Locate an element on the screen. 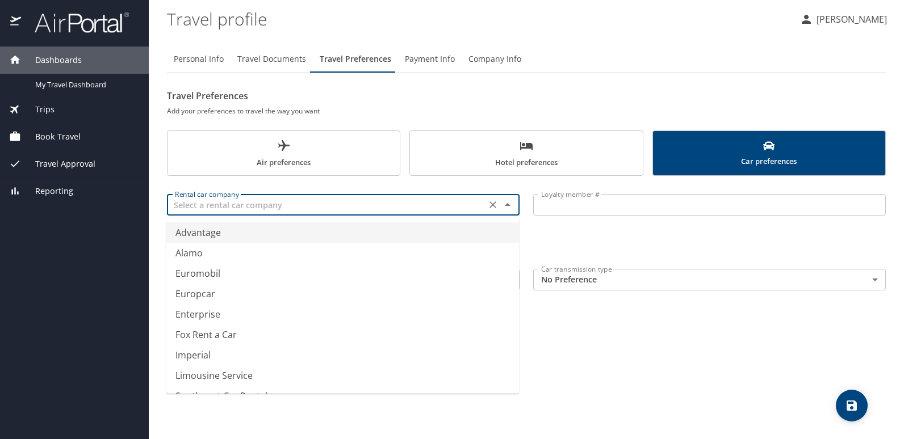 This screenshot has height=439, width=904. button: save is located at coordinates (851, 406).